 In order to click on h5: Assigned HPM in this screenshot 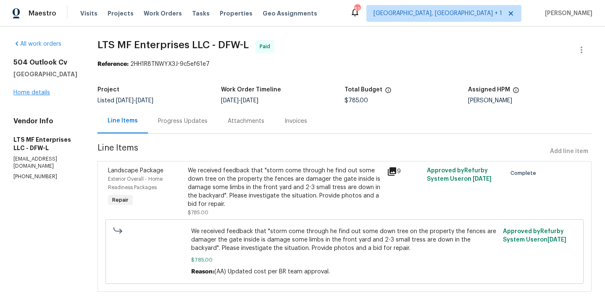, I will do `click(489, 90)`.